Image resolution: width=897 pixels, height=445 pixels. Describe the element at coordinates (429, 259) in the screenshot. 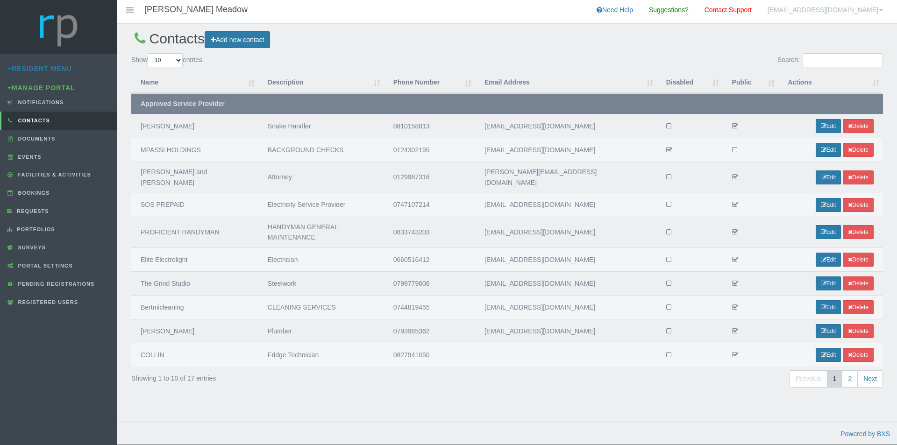

I see `td: 0660516412` at that location.